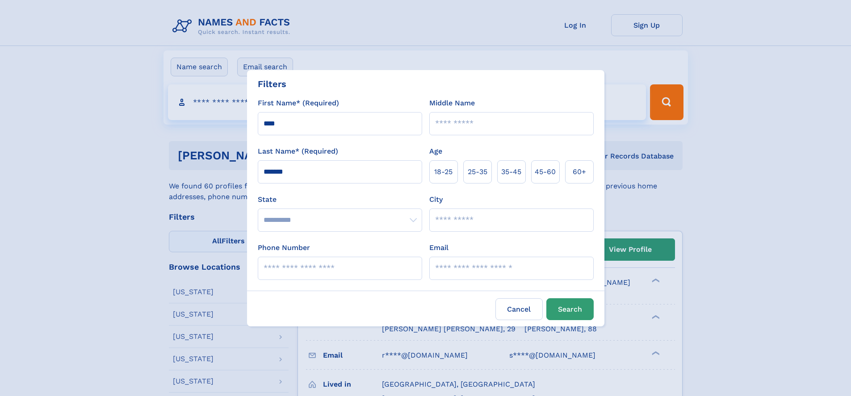  Describe the element at coordinates (298, 103) in the screenshot. I see `label: First Name* (Required)` at that location.